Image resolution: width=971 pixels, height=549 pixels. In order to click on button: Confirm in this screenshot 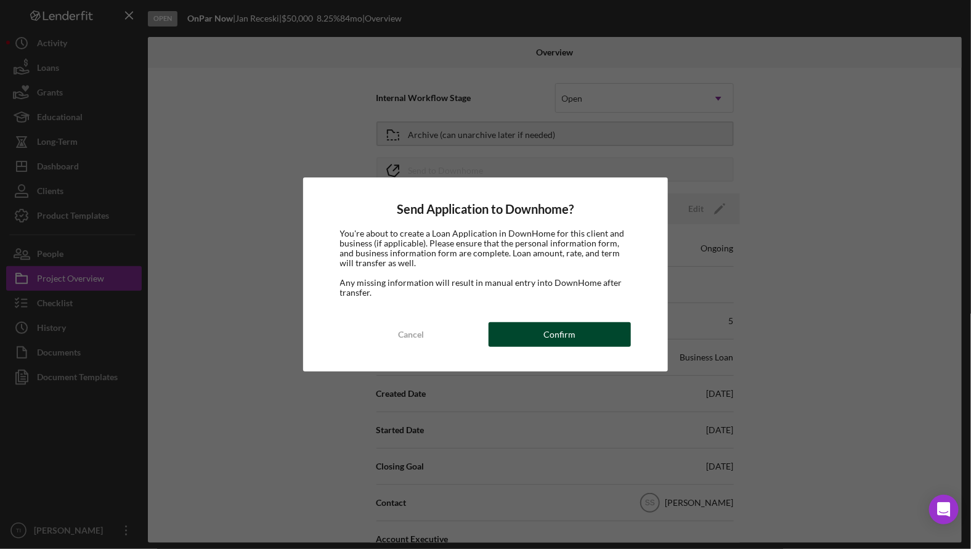, I will do `click(560, 335)`.